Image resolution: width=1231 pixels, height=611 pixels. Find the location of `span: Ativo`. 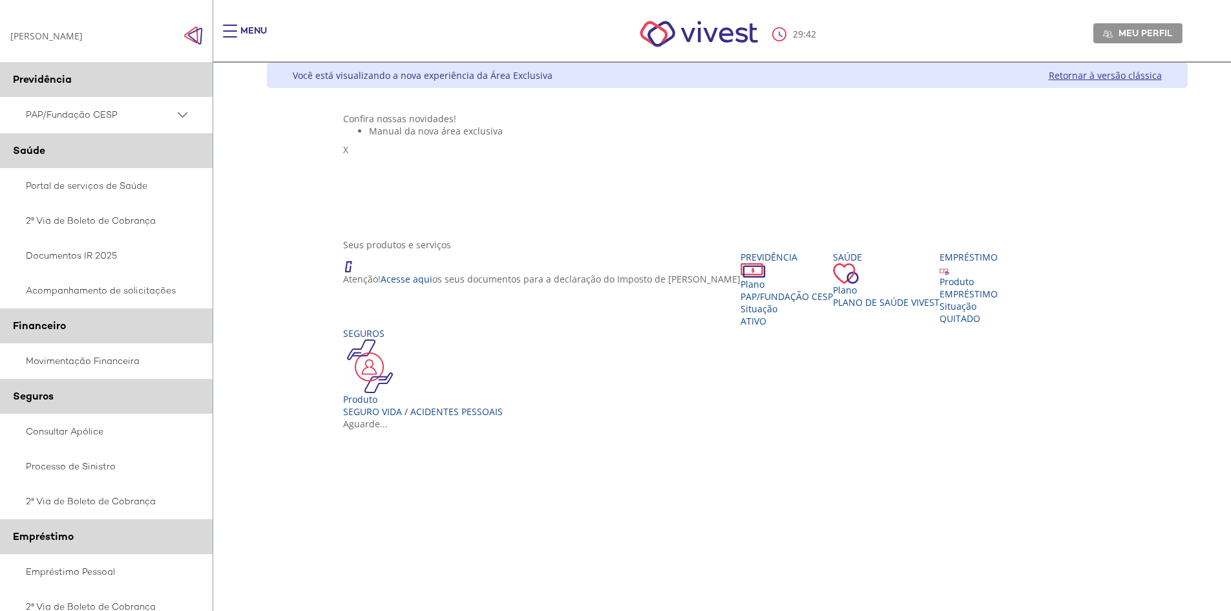

span: Ativo is located at coordinates (754, 321).